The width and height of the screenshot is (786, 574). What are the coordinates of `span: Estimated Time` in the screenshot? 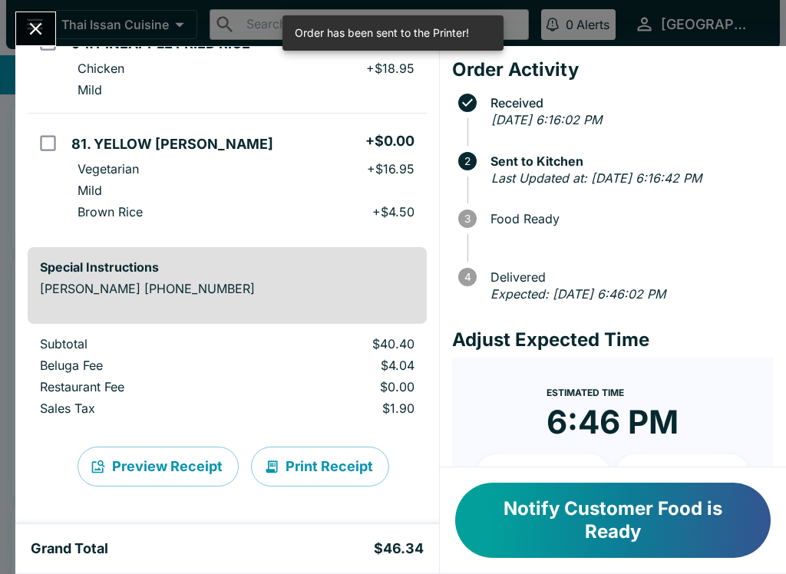 It's located at (585, 392).